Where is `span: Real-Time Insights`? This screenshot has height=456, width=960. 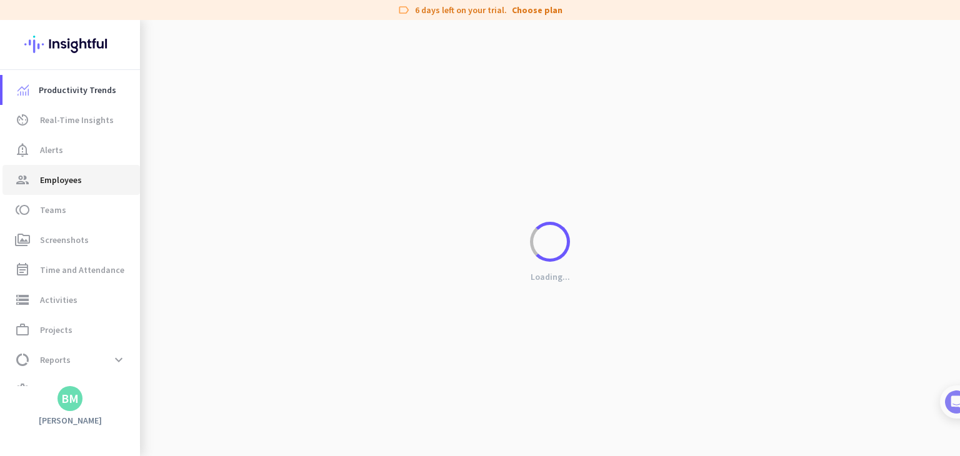 span: Real-Time Insights is located at coordinates (77, 120).